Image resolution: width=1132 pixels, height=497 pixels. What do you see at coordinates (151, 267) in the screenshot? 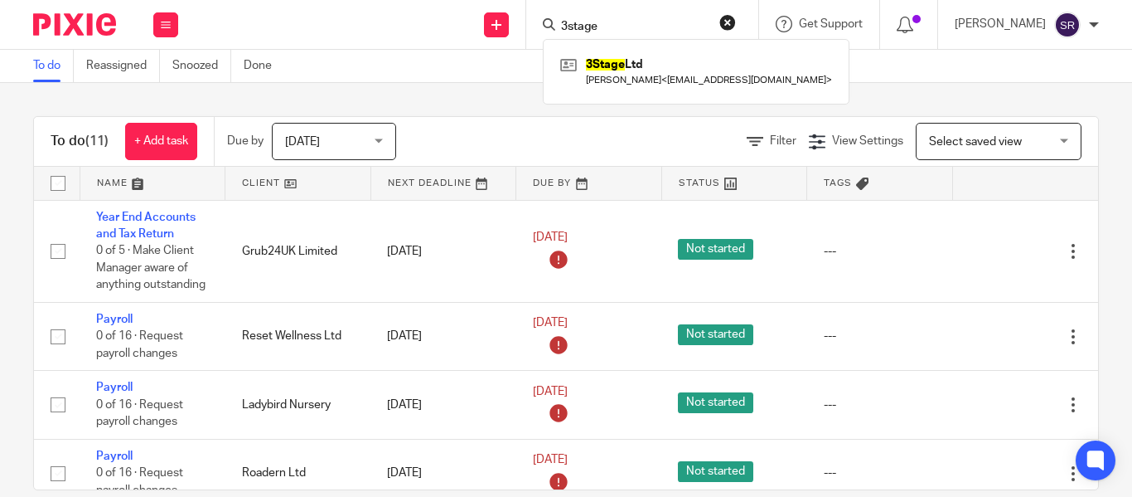
I see `span: 0 of 5 · Make Client Manager aware of anything outstanding` at bounding box center [151, 267].